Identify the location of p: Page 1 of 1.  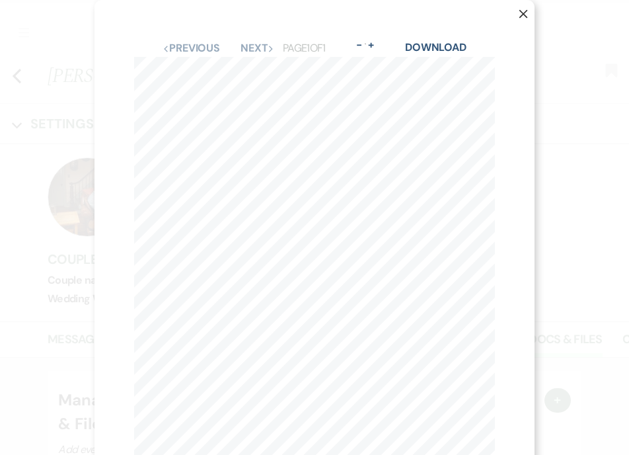
(304, 48).